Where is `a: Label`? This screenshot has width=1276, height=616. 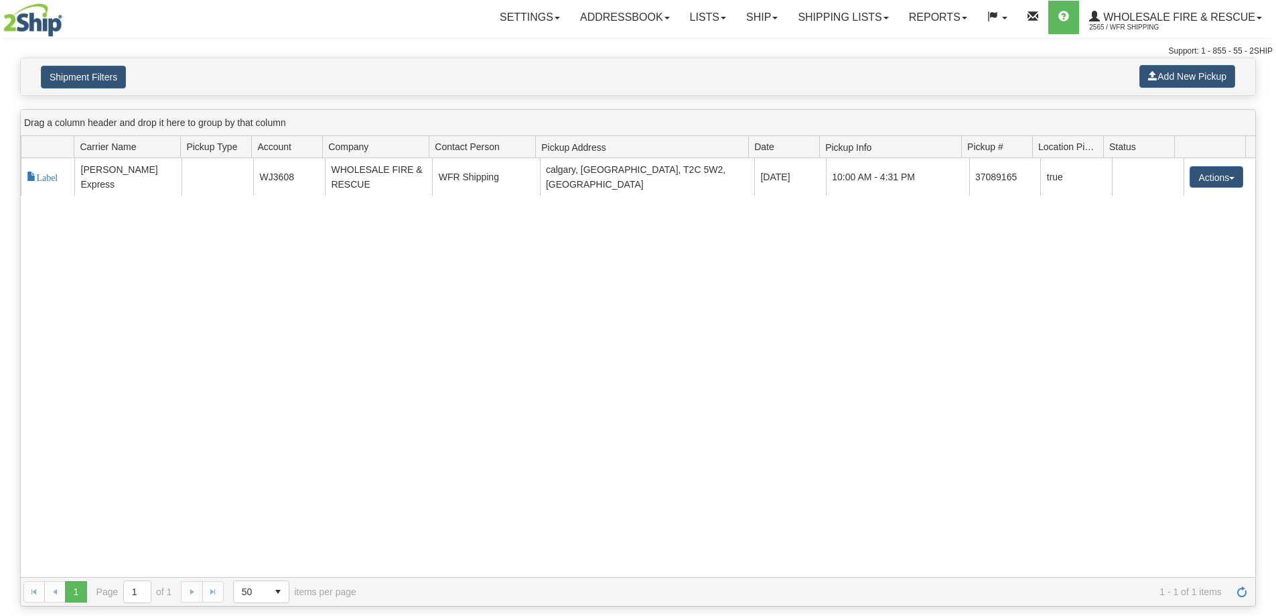
a: Label is located at coordinates (42, 177).